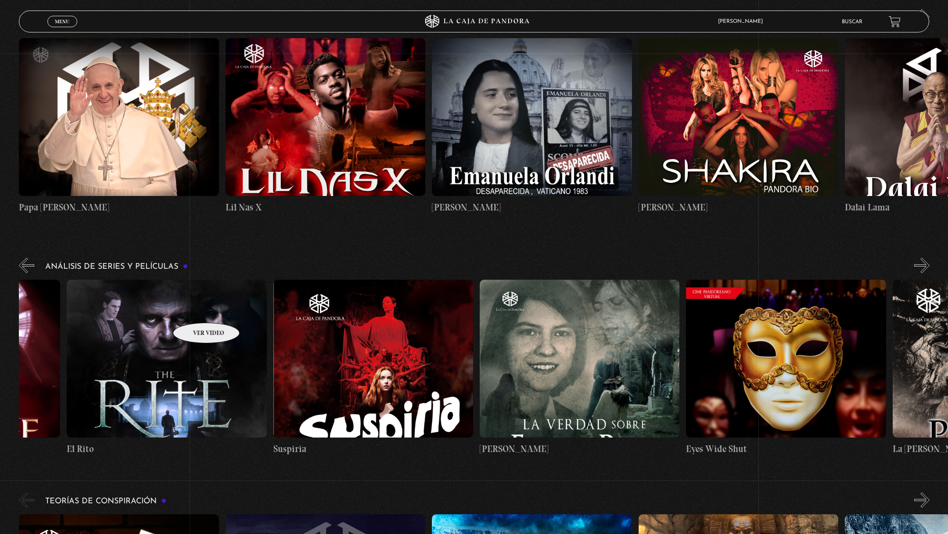 The height and width of the screenshot is (534, 948). What do you see at coordinates (166, 449) in the screenshot?
I see `h4: El Rito` at bounding box center [166, 449].